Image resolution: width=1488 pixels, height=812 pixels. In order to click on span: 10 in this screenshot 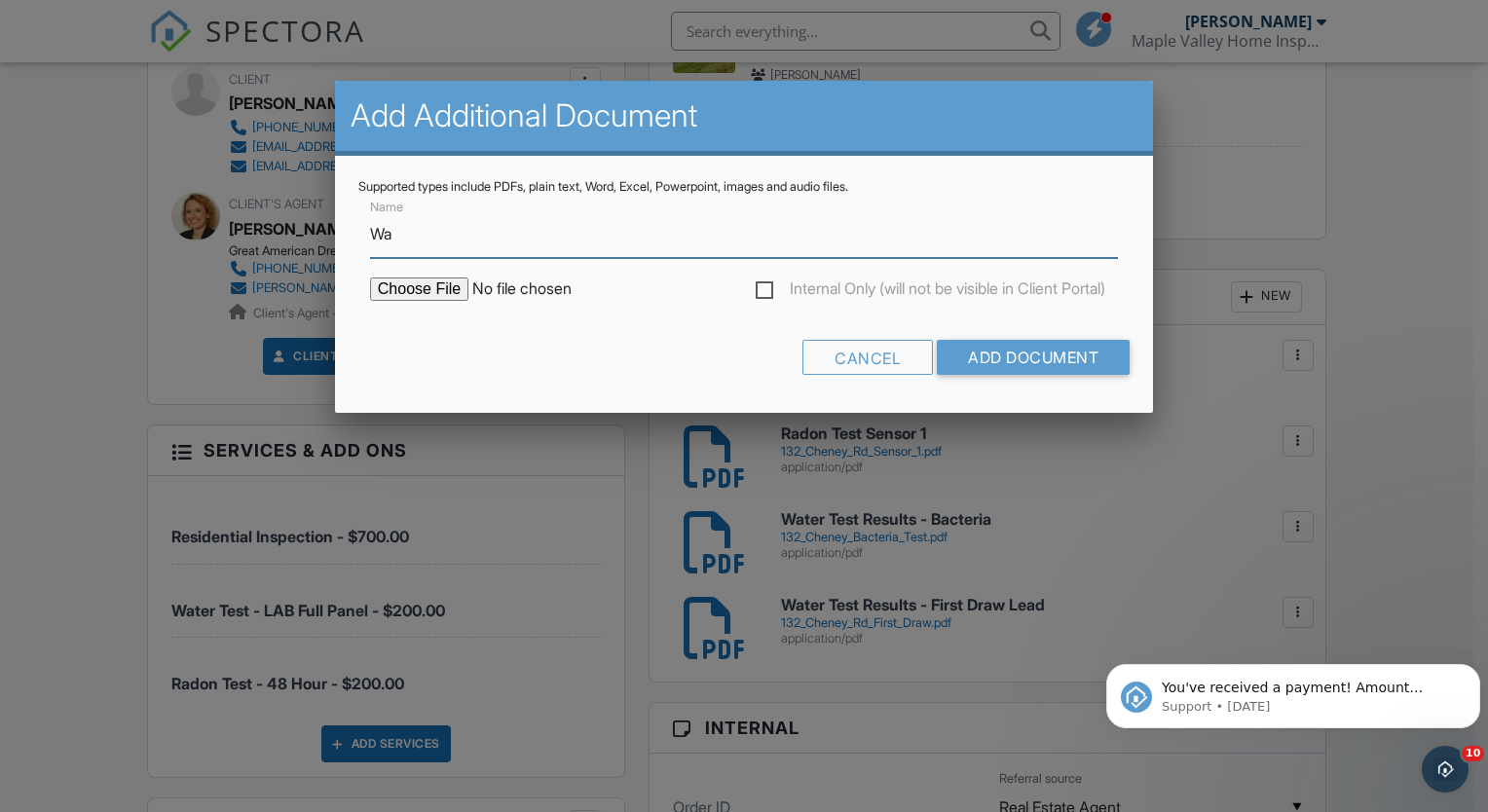, I will do `click(1472, 753)`.